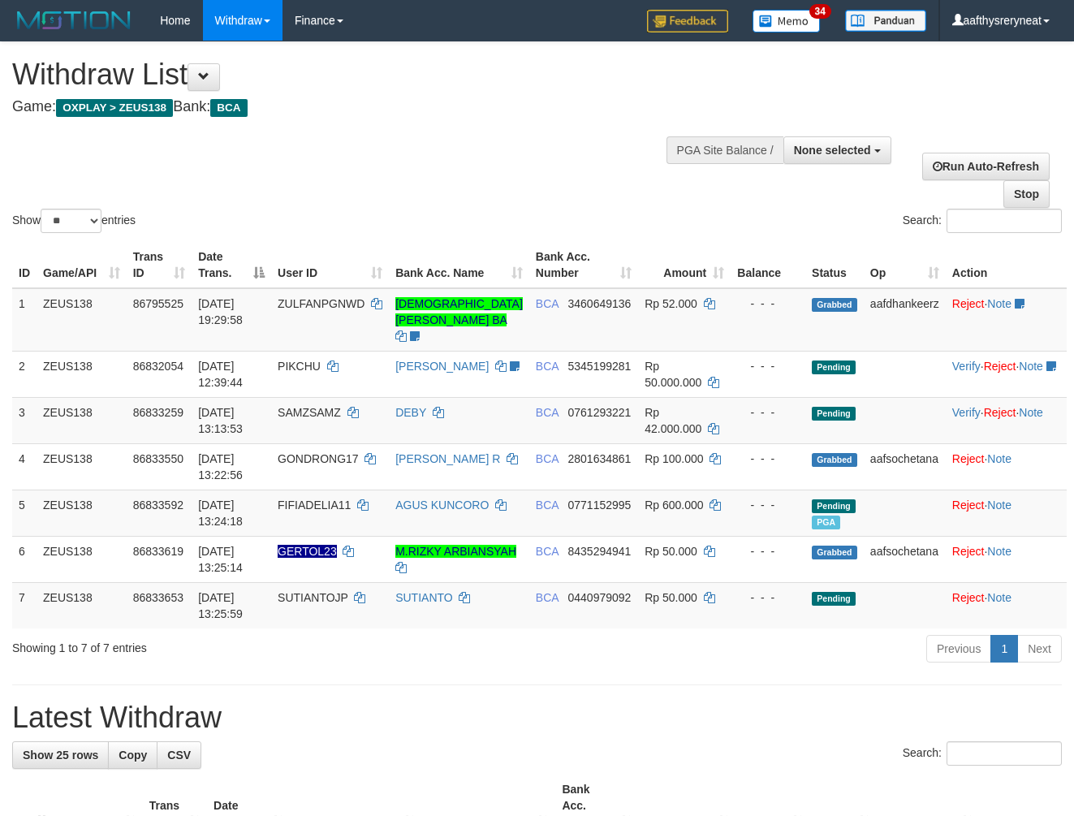 The height and width of the screenshot is (816, 1074). What do you see at coordinates (132, 755) in the screenshot?
I see `span: Copy` at bounding box center [132, 755].